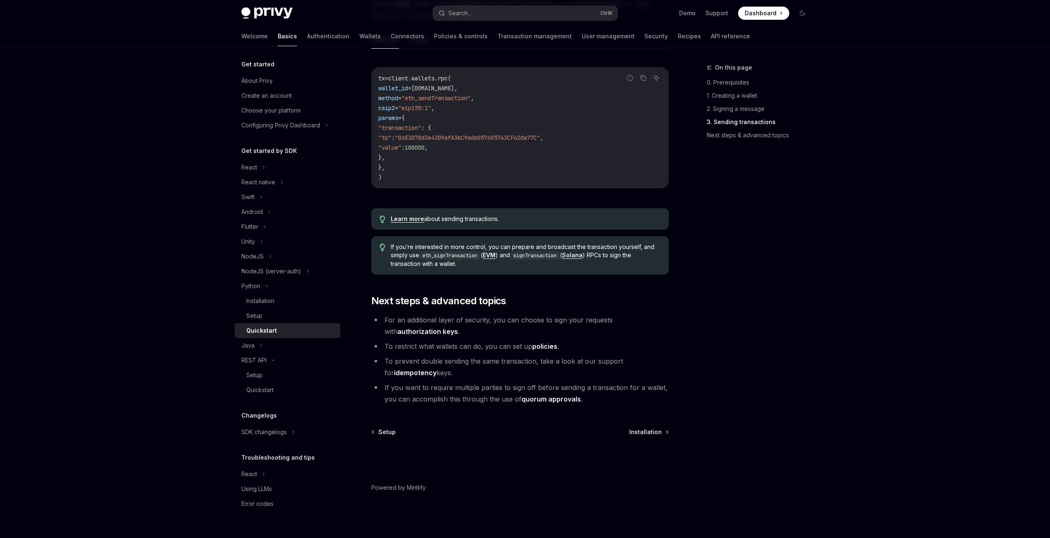  What do you see at coordinates (281, 125) in the screenshot?
I see `div: Configuring Privy Dashboard` at bounding box center [281, 125].